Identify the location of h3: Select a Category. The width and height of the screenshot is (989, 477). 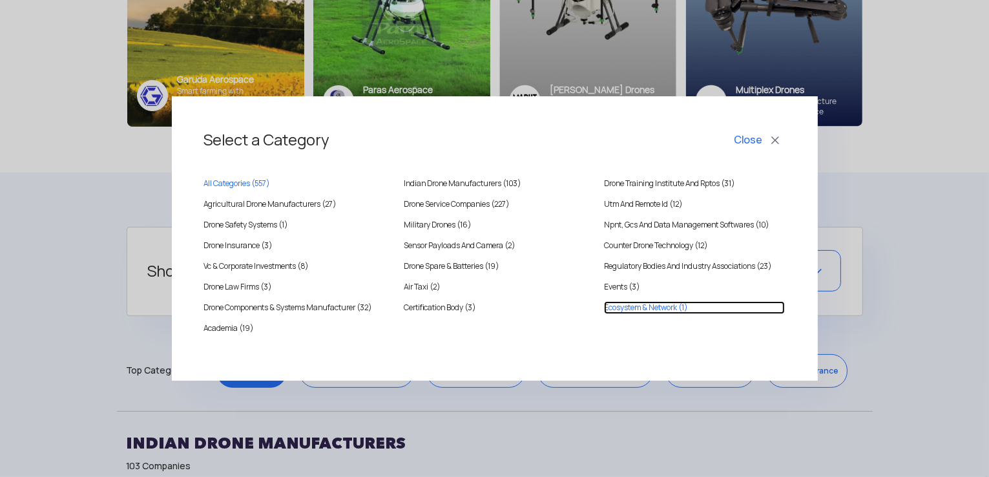
(495, 140).